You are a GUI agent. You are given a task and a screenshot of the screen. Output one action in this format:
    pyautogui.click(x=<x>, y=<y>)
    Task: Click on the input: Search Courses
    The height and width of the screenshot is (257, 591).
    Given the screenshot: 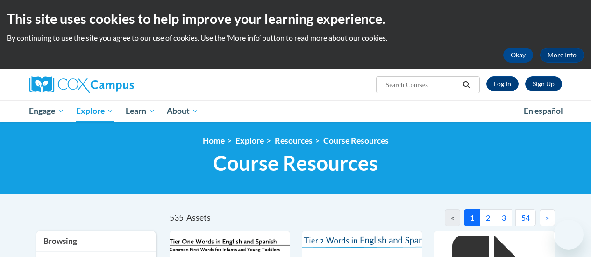 What is the action you would take?
    pyautogui.click(x=422, y=85)
    